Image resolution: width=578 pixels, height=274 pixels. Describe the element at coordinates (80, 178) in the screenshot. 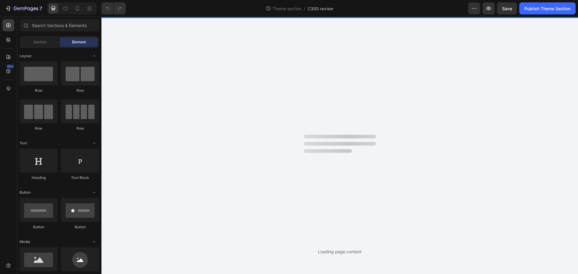

I see `div: Text Block` at that location.